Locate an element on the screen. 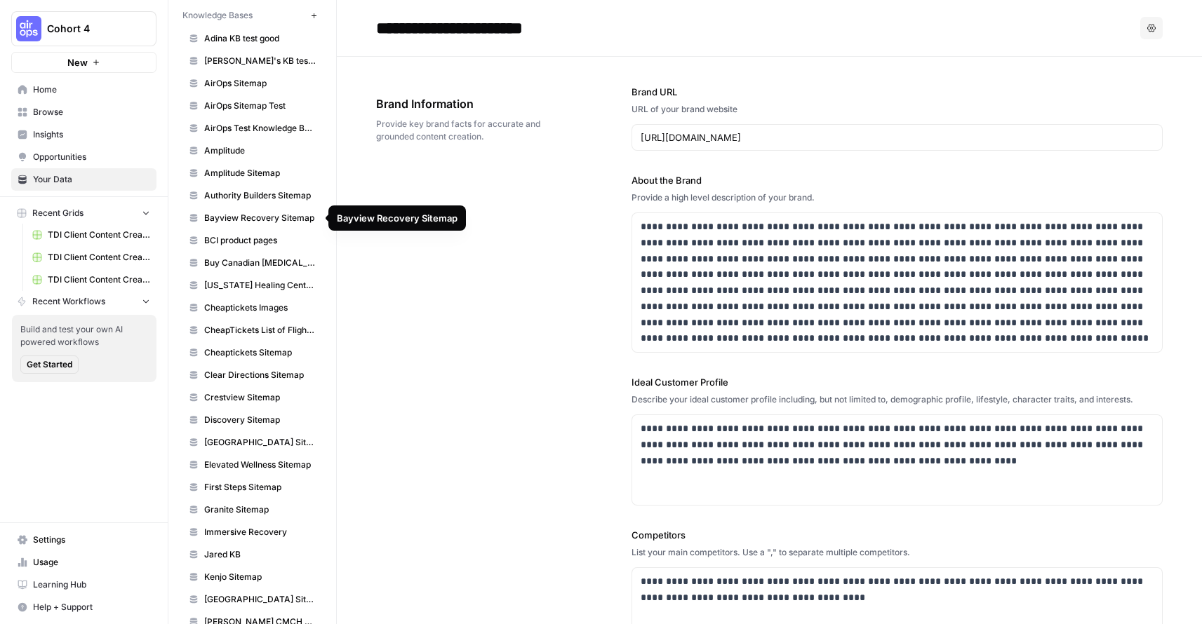 The width and height of the screenshot is (1202, 624). a: Browse is located at coordinates (83, 112).